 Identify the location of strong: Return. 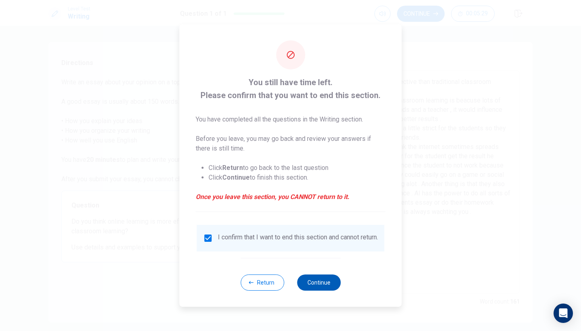
(232, 167).